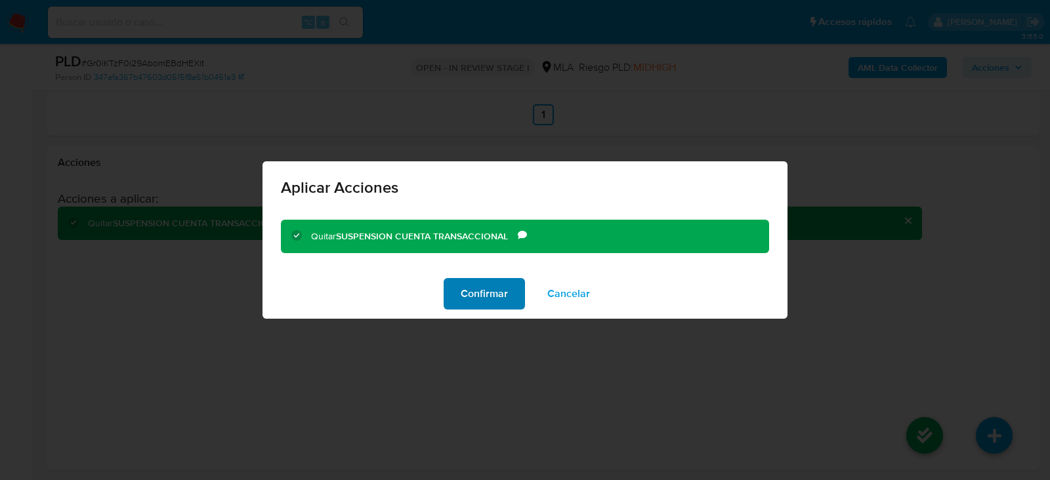 The image size is (1050, 480). Describe the element at coordinates (568, 294) in the screenshot. I see `span: Cancelar` at that location.